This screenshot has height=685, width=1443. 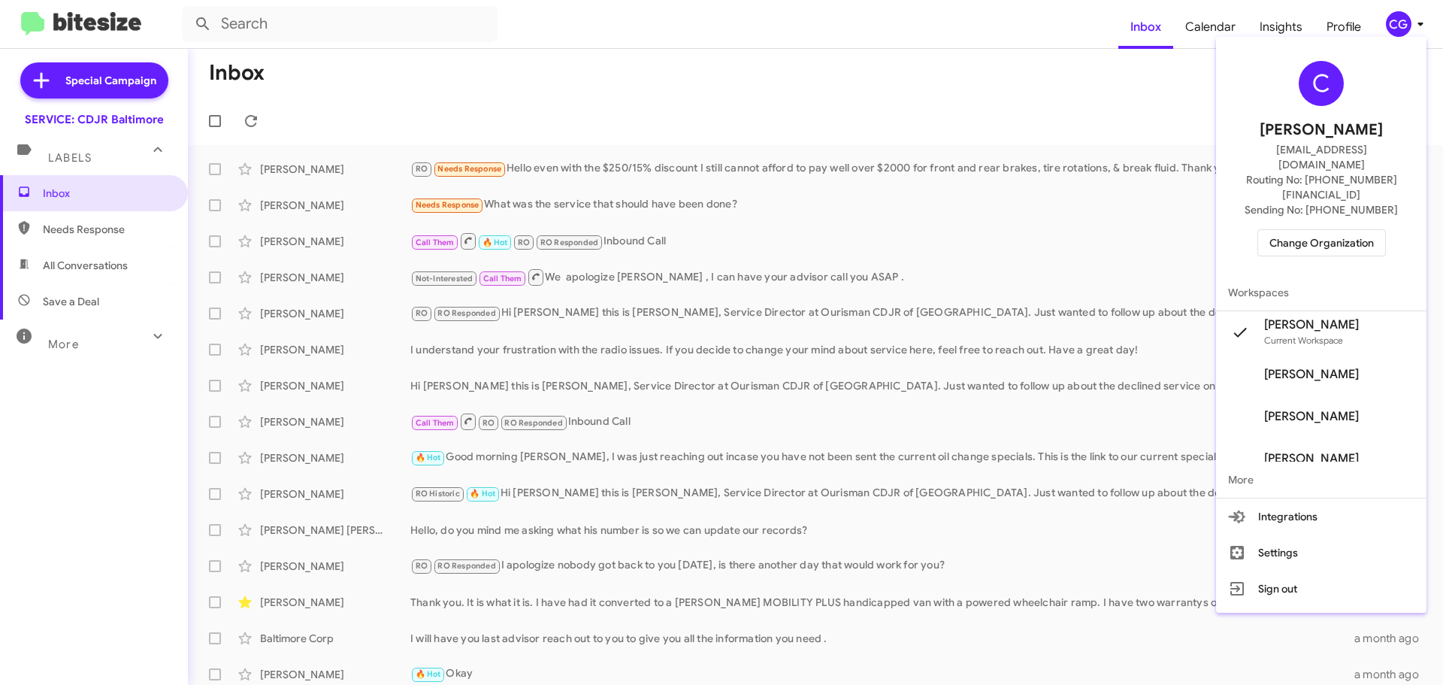 What do you see at coordinates (1303, 340) in the screenshot?
I see `span: Current Workspace` at bounding box center [1303, 340].